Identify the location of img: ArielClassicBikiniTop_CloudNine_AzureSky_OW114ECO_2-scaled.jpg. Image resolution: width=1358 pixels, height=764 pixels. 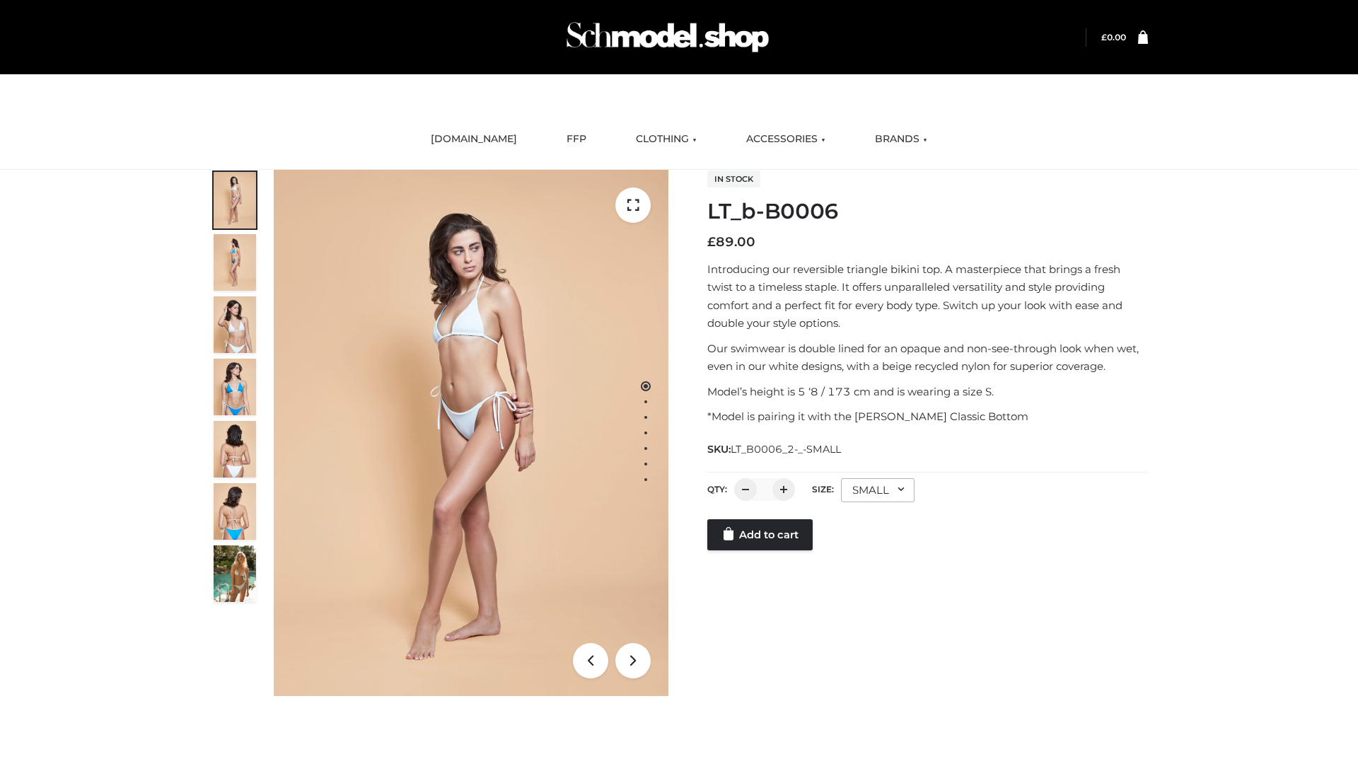
(235, 262).